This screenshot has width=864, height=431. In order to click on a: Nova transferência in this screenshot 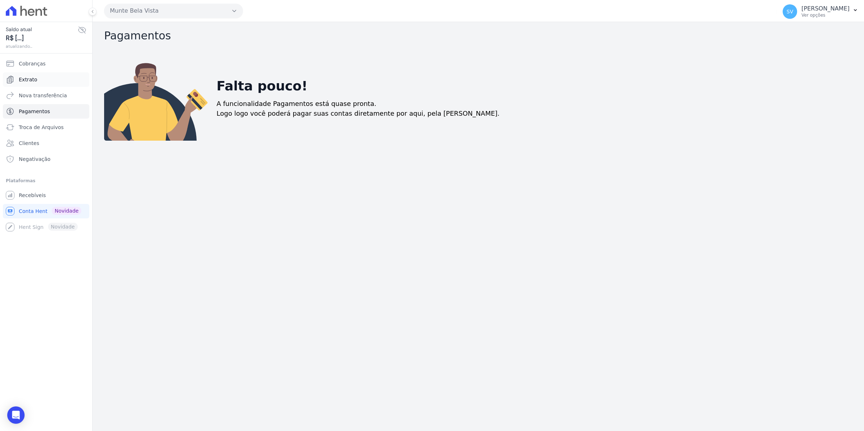, I will do `click(46, 95)`.